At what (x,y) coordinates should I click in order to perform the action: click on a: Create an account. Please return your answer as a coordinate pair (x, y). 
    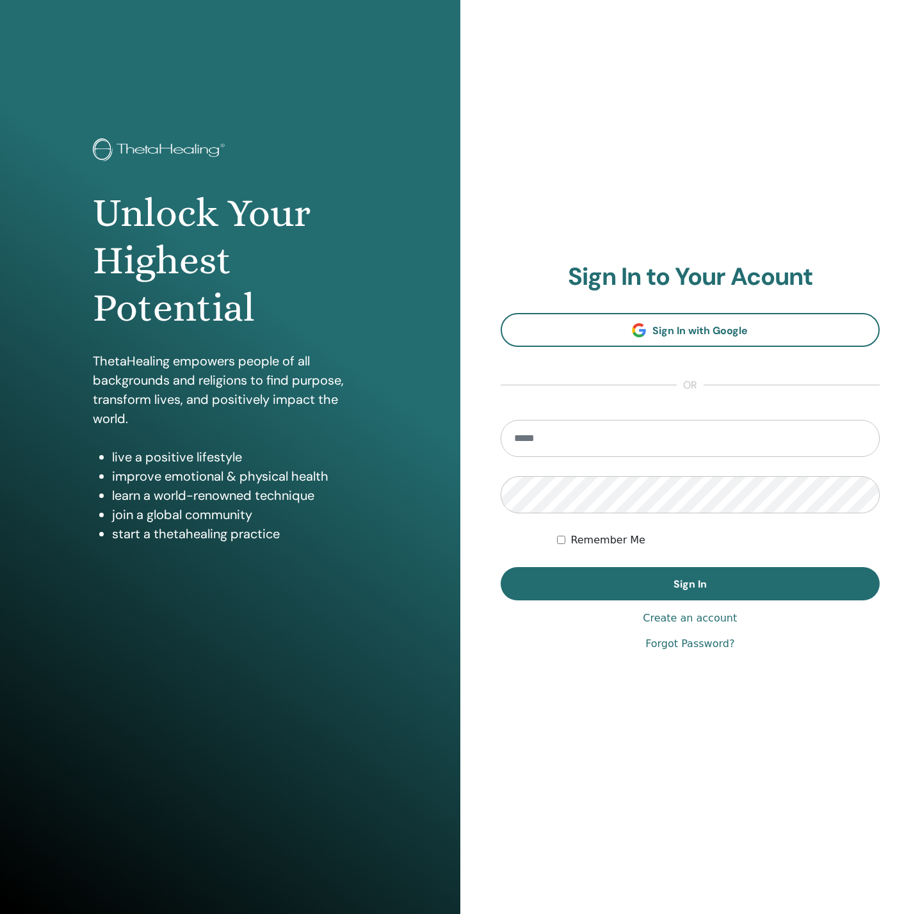
    Looking at the image, I should click on (690, 619).